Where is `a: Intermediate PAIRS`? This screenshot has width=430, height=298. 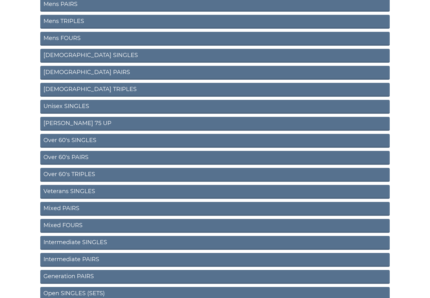
a: Intermediate PAIRS is located at coordinates (215, 260).